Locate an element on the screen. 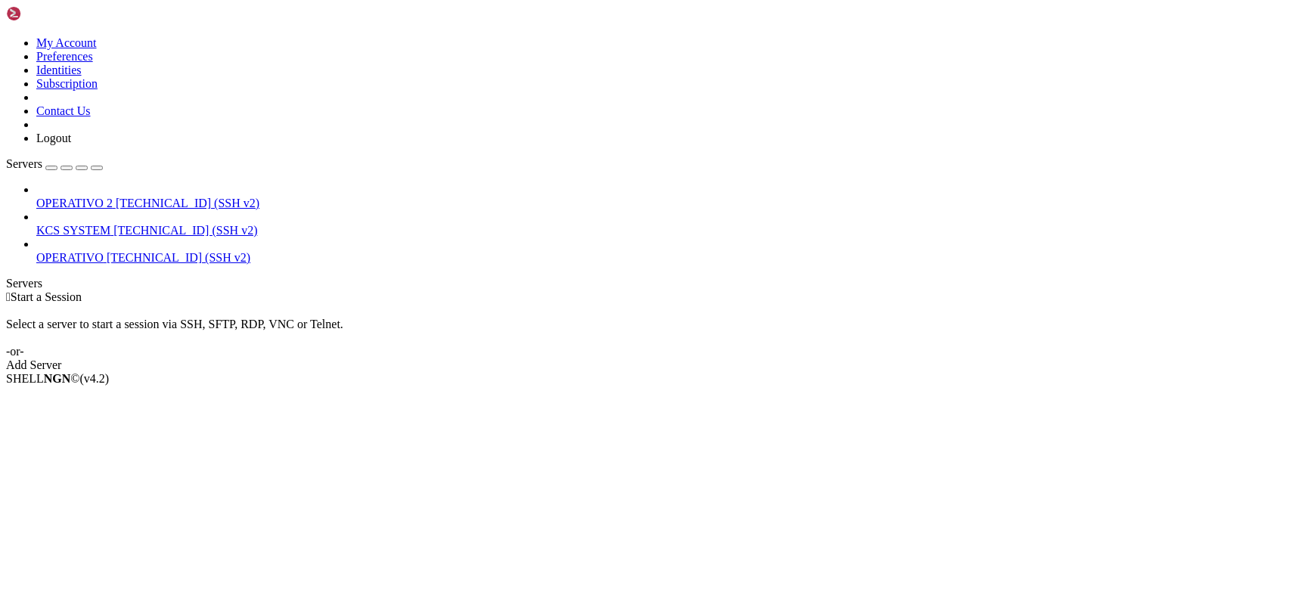 The image size is (1297, 611). div: Add Server is located at coordinates (648, 365).